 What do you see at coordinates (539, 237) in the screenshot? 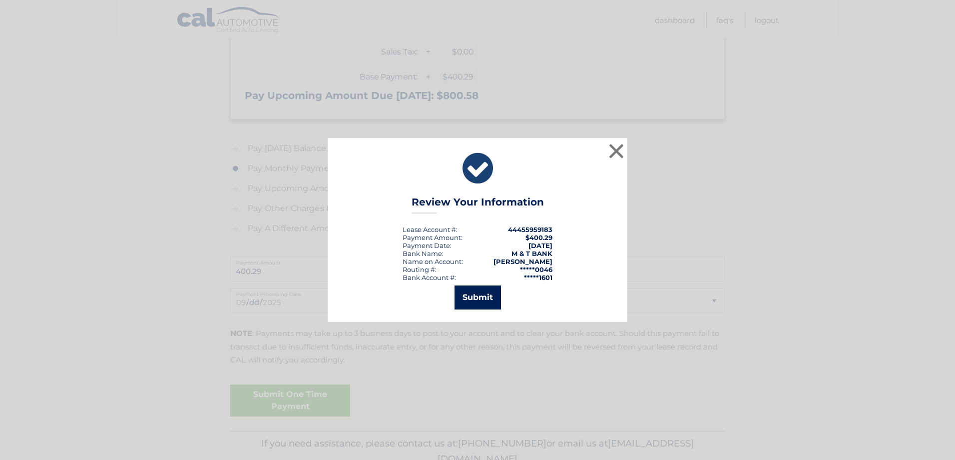
I see `span: $400.29` at bounding box center [539, 237].